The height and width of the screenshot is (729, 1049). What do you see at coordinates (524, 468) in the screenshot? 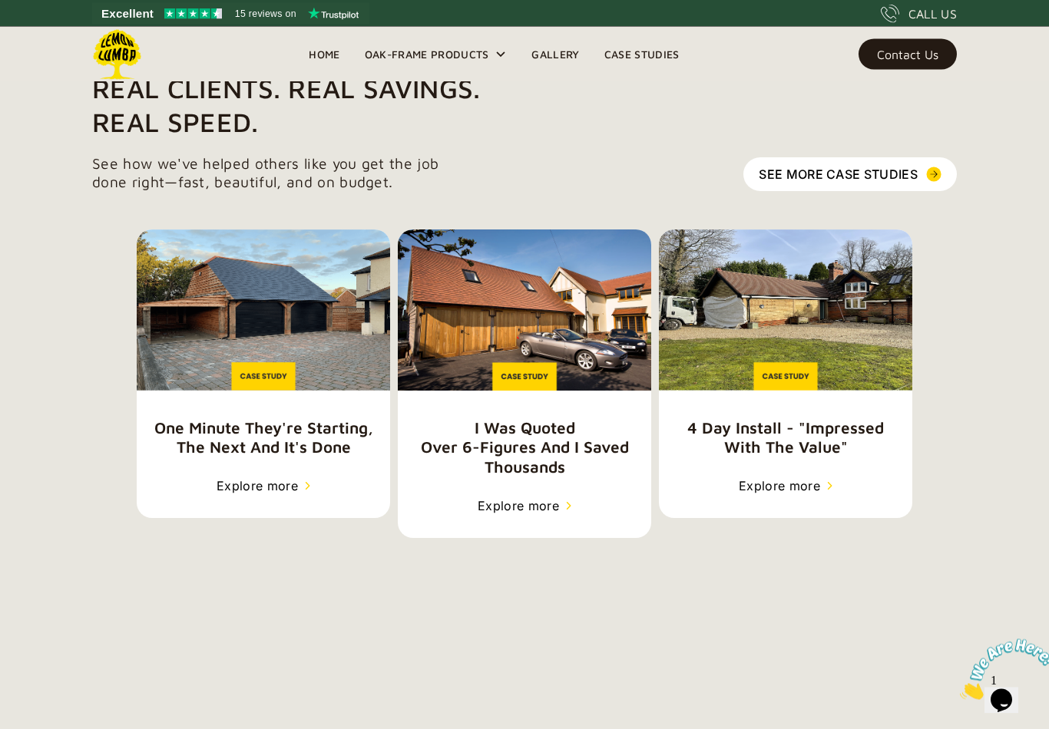
I see `a: I was quotedover 6-figures and I saved thousandsExplore more` at bounding box center [524, 468].